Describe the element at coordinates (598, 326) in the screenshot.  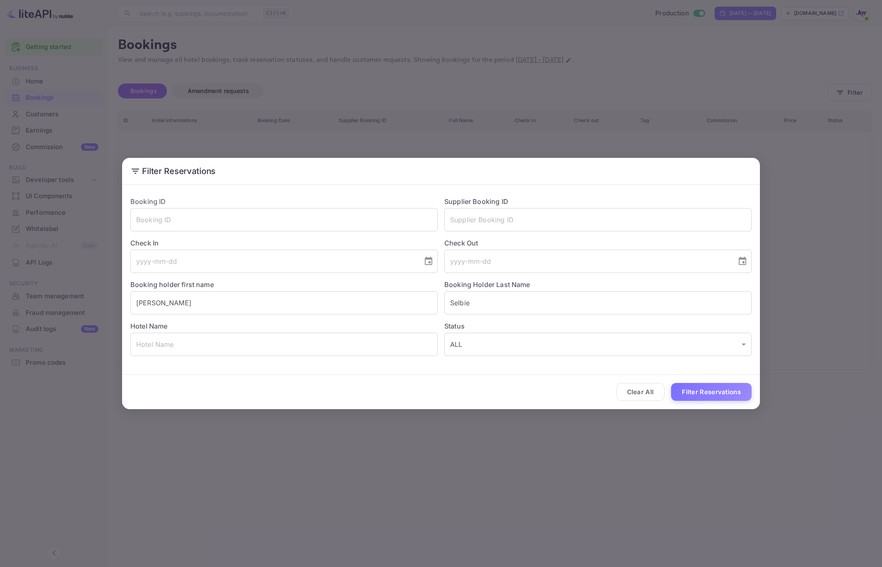
I see `label: Status` at that location.